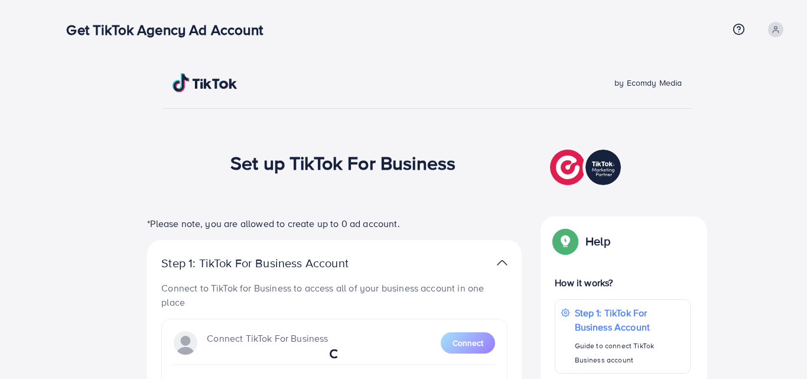  Describe the element at coordinates (566, 241) in the screenshot. I see `img: Popup guide` at that location.